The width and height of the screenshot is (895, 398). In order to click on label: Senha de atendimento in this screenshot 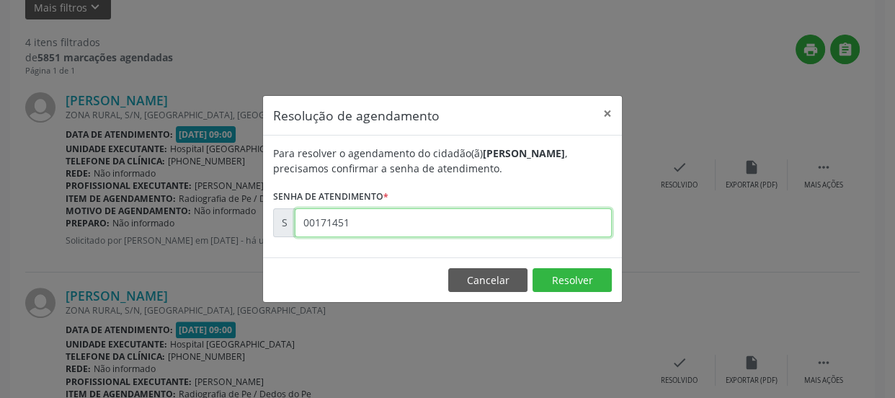, I will do `click(331, 197)`.